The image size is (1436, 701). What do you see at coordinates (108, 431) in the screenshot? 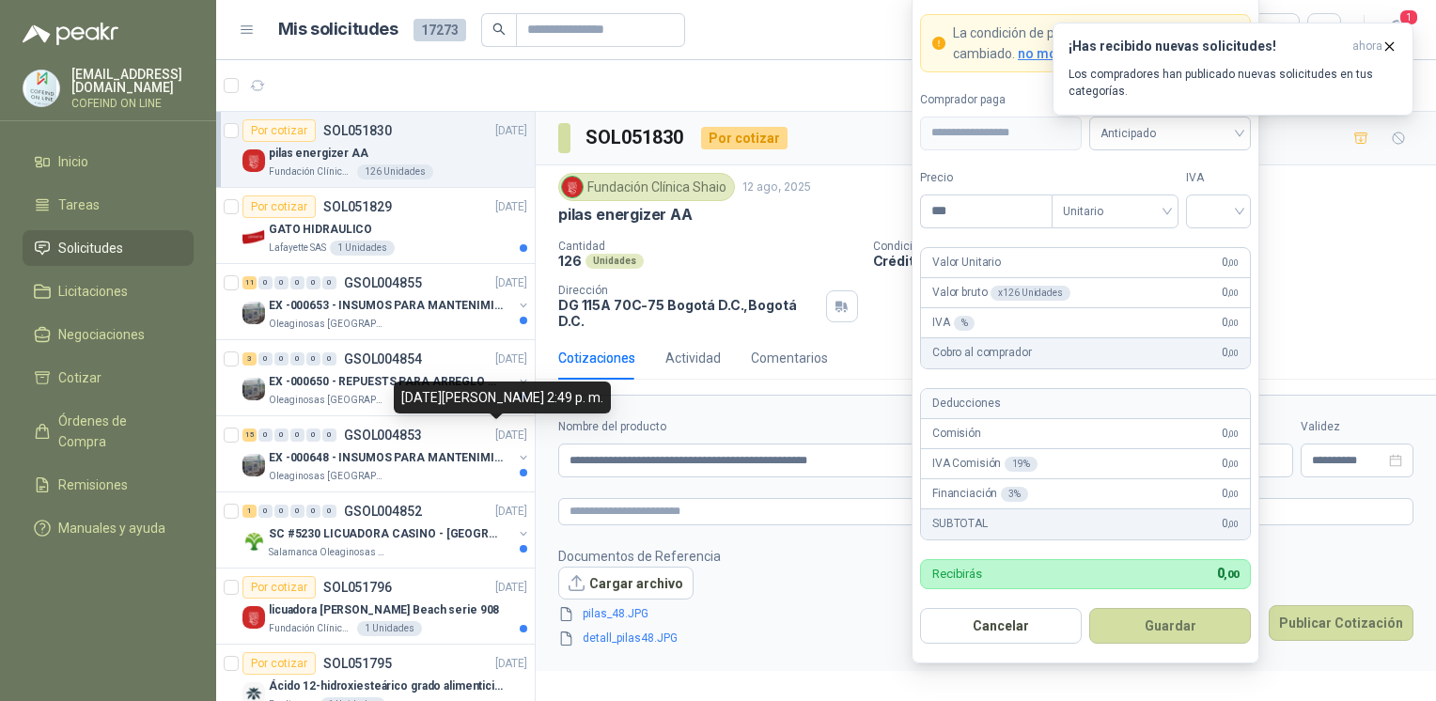
I see `a: Órdenes de Compra` at bounding box center [108, 431].